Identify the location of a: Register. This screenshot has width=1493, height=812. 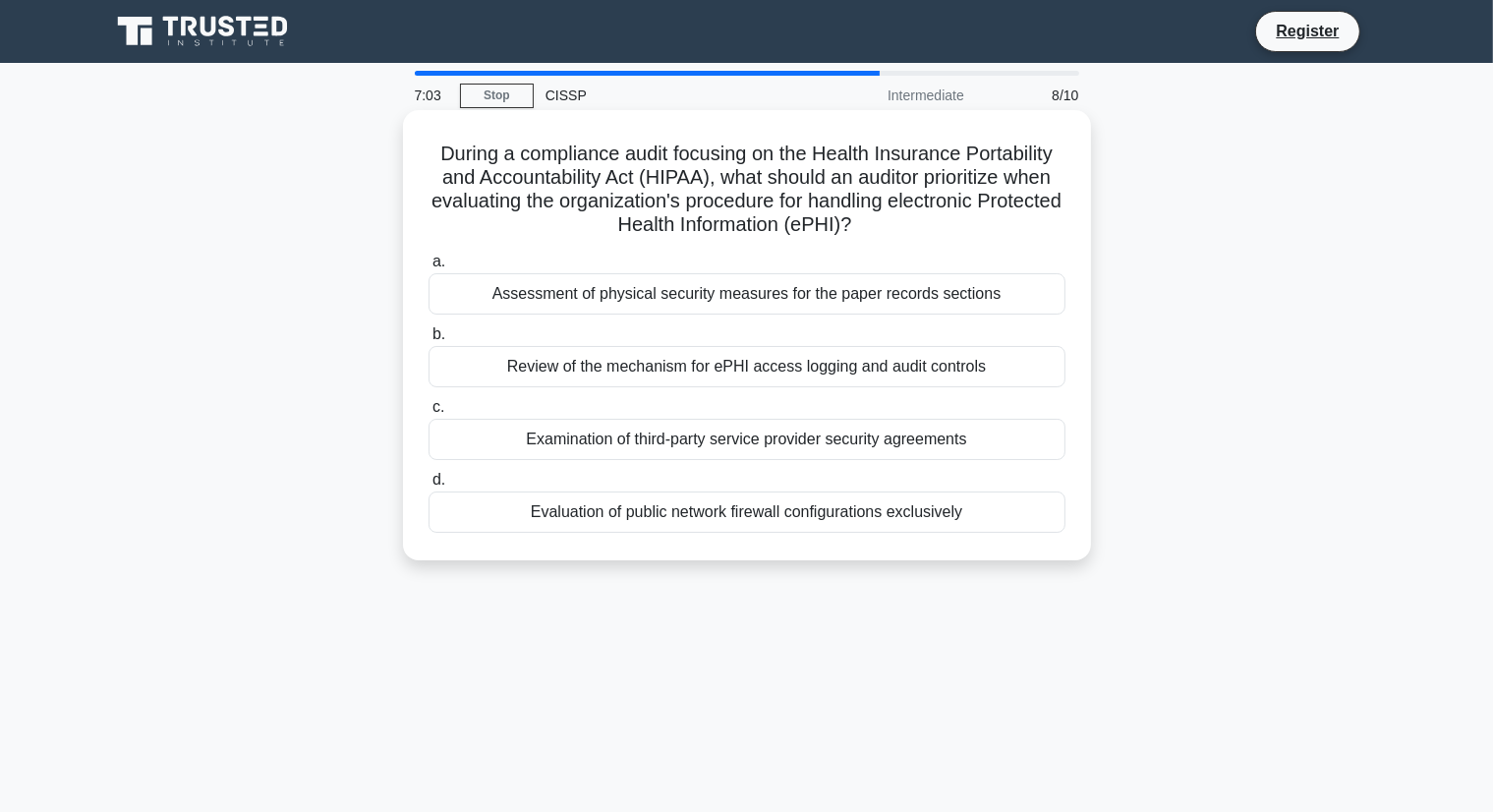
(1308, 31).